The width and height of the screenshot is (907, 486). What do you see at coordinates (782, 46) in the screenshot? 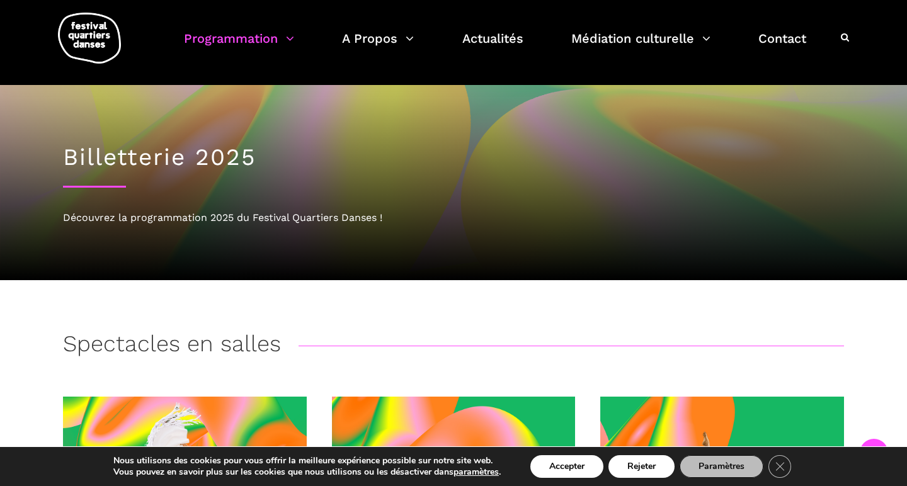
I see `a: Contact` at bounding box center [782, 46].